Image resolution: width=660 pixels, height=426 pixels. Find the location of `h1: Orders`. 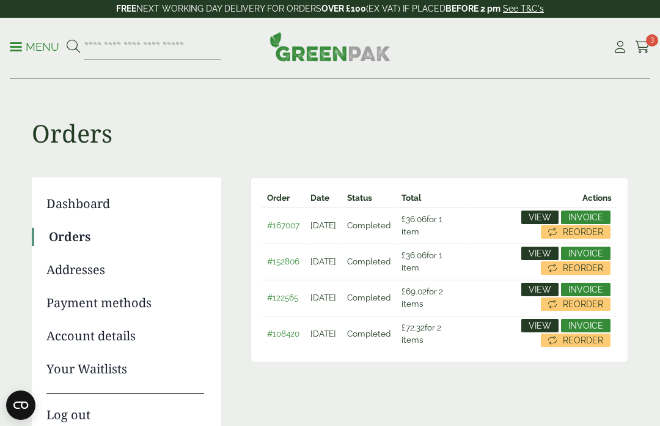

h1: Orders is located at coordinates (330, 114).